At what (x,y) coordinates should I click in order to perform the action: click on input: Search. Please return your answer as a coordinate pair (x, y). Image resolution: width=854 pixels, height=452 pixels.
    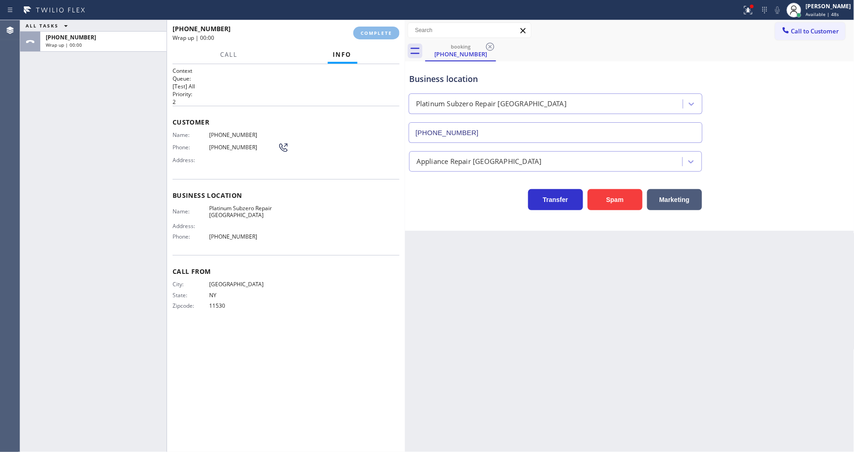
    Looking at the image, I should click on (469, 30).